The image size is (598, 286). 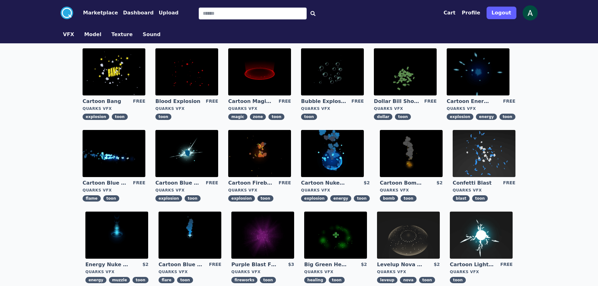 I want to click on button: Texture, so click(x=122, y=35).